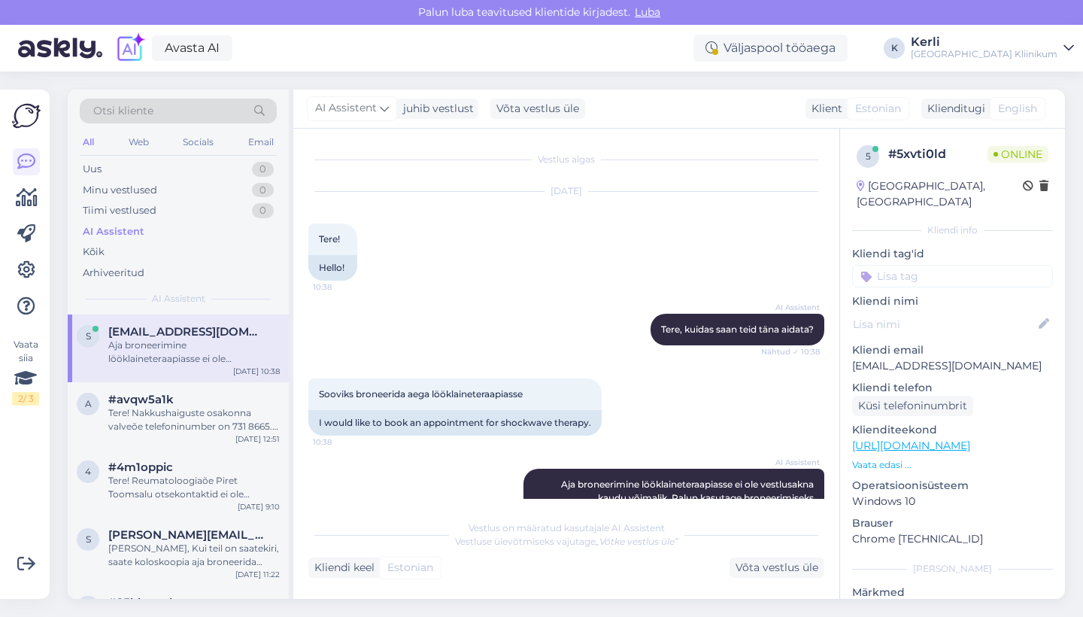  Describe the element at coordinates (952, 465) in the screenshot. I see `p: Vaata edasi ...` at that location.